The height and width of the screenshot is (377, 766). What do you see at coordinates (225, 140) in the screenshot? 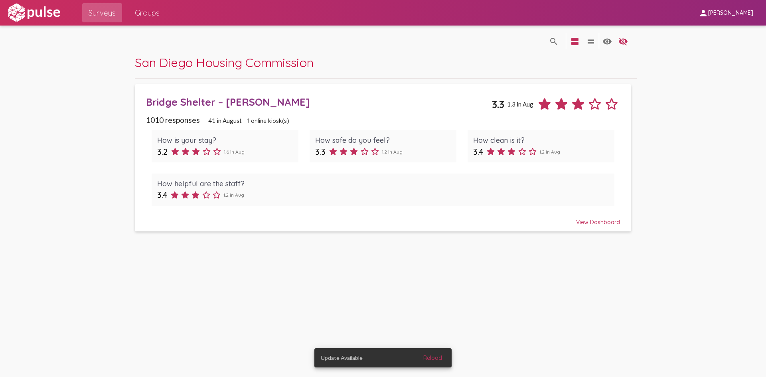
I see `div: How is your stay?` at bounding box center [225, 140].